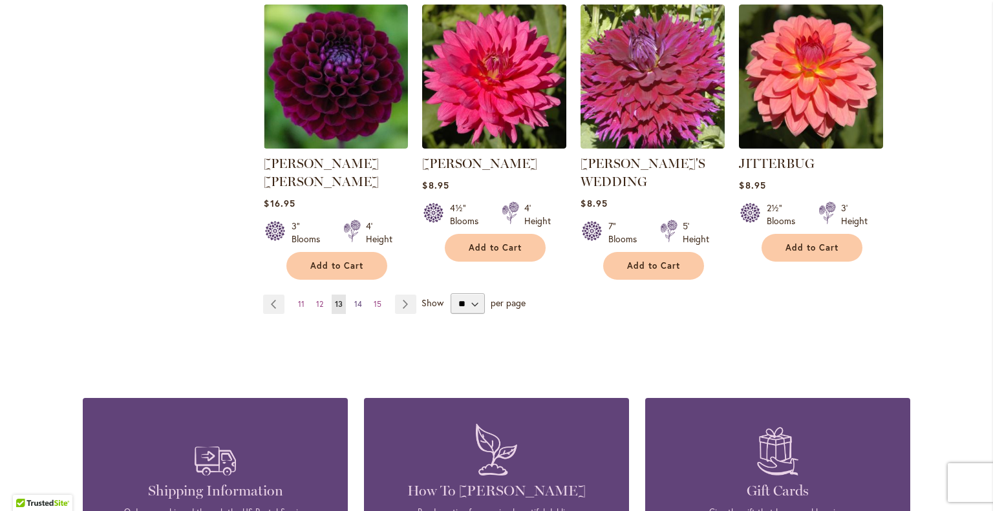 The height and width of the screenshot is (511, 993). I want to click on a: 15, so click(377, 304).